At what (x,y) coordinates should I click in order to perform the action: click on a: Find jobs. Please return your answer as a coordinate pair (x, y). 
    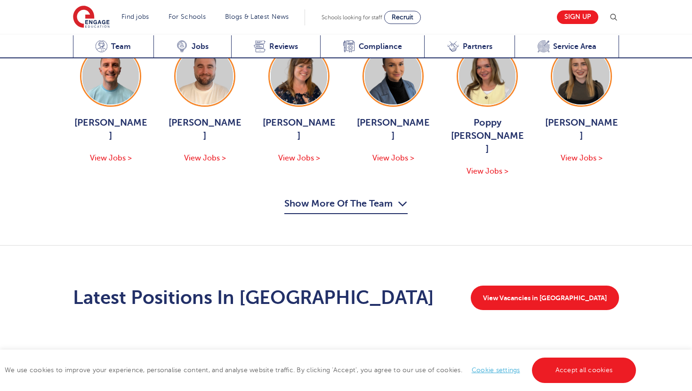
    Looking at the image, I should click on (135, 16).